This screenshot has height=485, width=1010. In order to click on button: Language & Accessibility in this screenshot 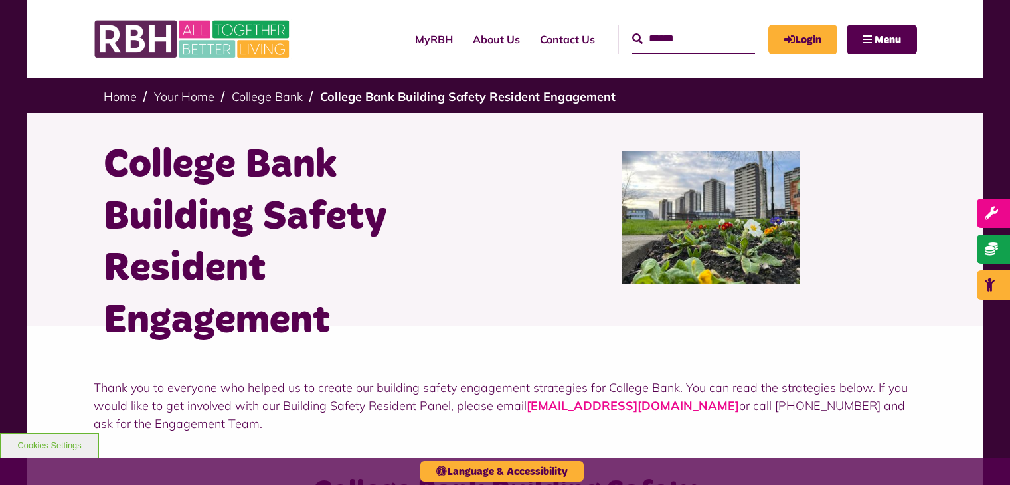, I will do `click(502, 471)`.